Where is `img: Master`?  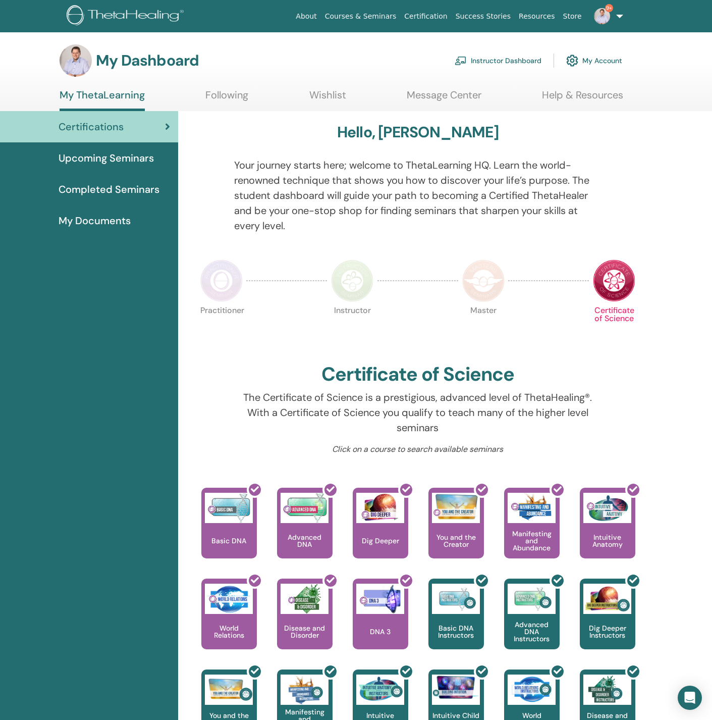
img: Master is located at coordinates (484, 281).